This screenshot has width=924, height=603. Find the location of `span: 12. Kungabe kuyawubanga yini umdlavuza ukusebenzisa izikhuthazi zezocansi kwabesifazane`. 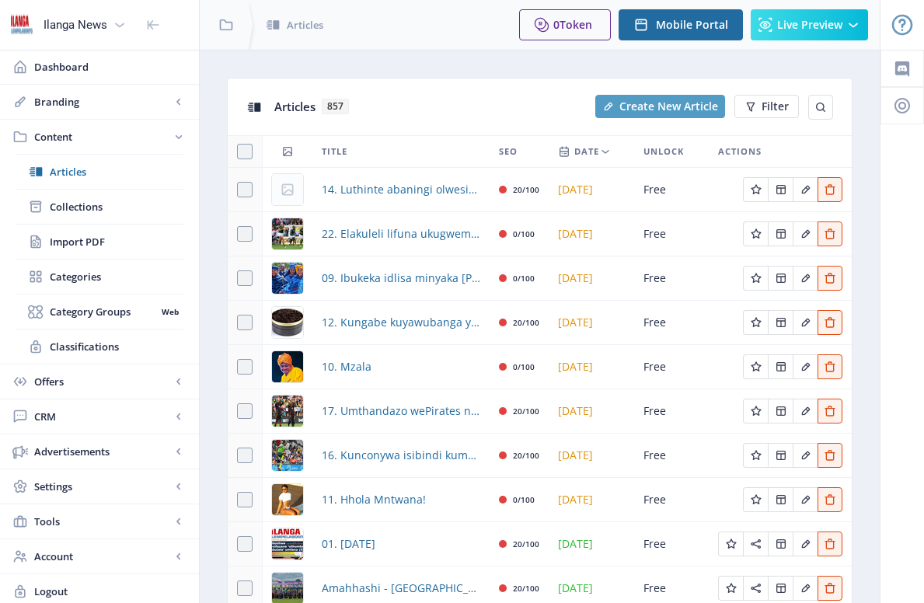

span: 12. Kungabe kuyawubanga yini umdlavuza ukusebenzisa izikhuthazi zezocansi kwabesifazane is located at coordinates (401, 323).